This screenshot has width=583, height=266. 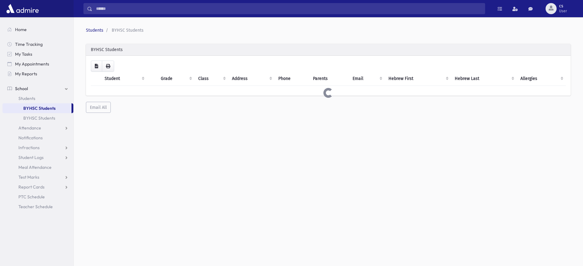 I want to click on span: BYHSC Students, so click(x=128, y=30).